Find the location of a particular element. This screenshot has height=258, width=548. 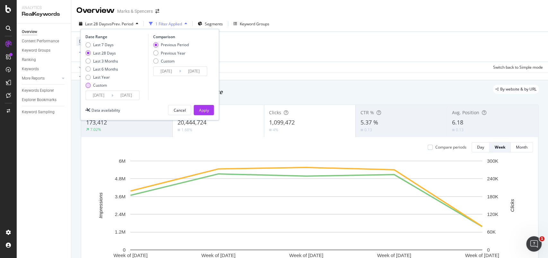

div: Week is located at coordinates (500, 147).